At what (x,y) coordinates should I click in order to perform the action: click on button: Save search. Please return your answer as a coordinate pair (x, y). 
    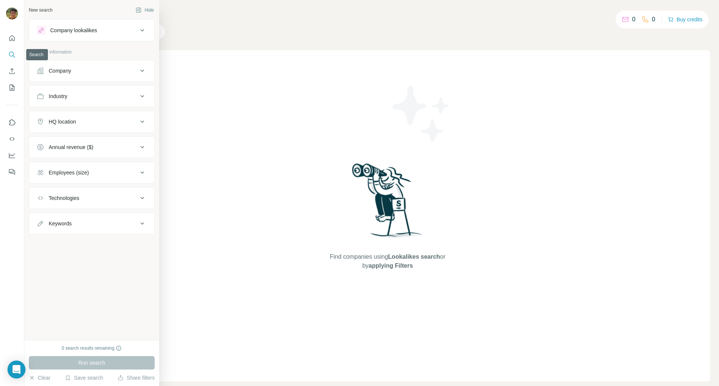
    Looking at the image, I should click on (84, 378).